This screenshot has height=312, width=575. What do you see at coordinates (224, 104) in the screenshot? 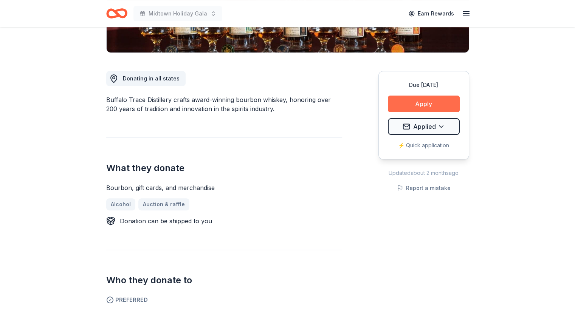
I see `div: Buffalo Trace Distillery crafts award-winning bourbon whiskey, honoring over 200 years of traditi...` at bounding box center [224, 104].